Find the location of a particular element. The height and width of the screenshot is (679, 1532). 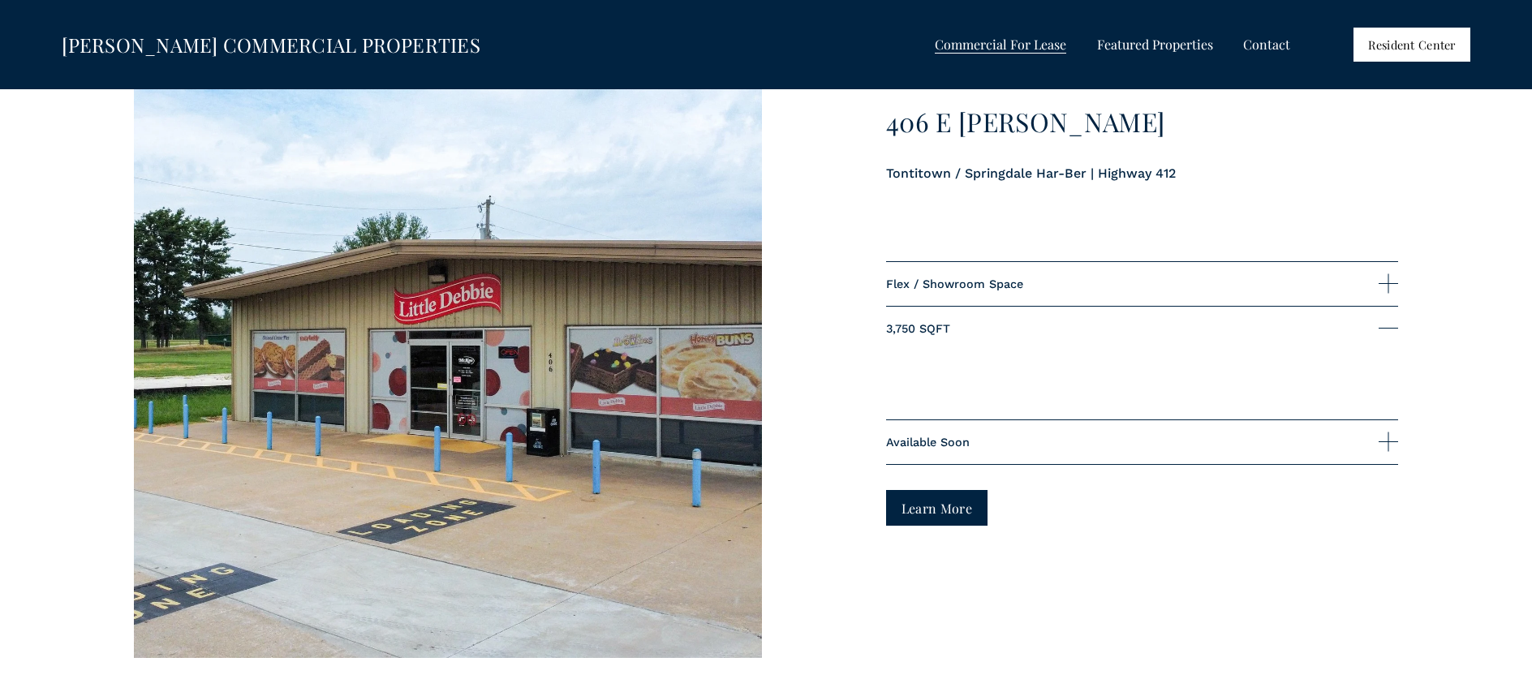

button: Flex / Showroom Space is located at coordinates (1142, 284).